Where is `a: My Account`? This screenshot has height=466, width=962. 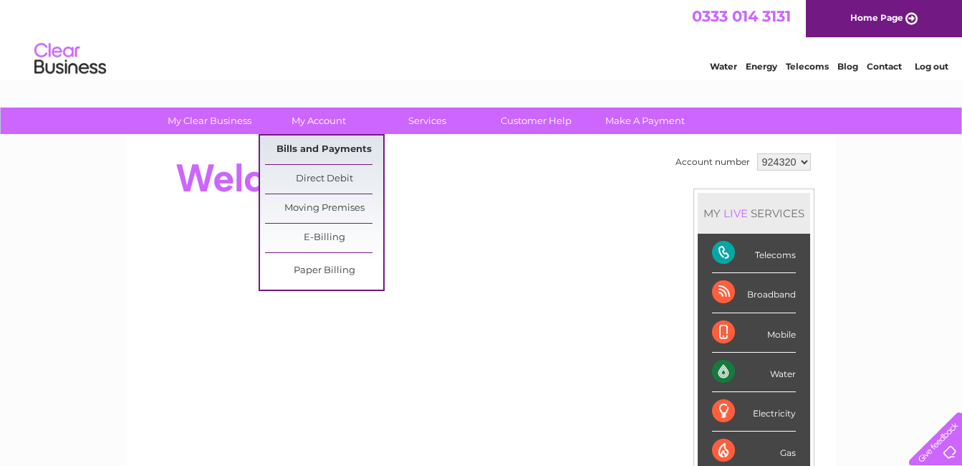
a: My Account is located at coordinates (318, 120).